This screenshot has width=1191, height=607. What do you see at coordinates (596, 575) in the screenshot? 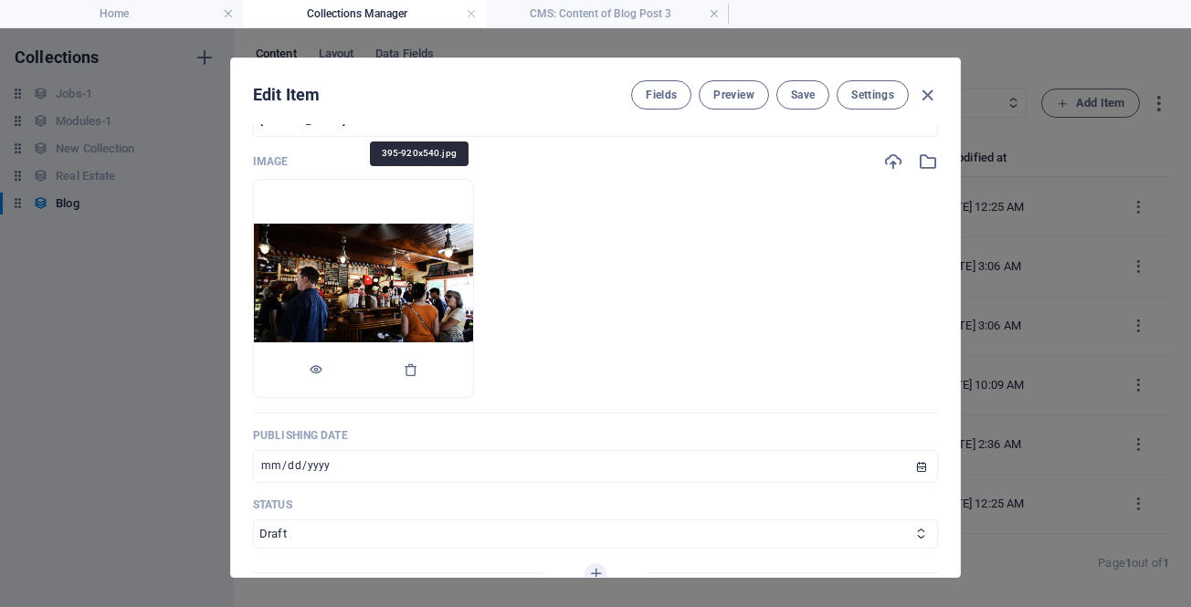
I see `button: Add Field` at bounding box center [596, 575].